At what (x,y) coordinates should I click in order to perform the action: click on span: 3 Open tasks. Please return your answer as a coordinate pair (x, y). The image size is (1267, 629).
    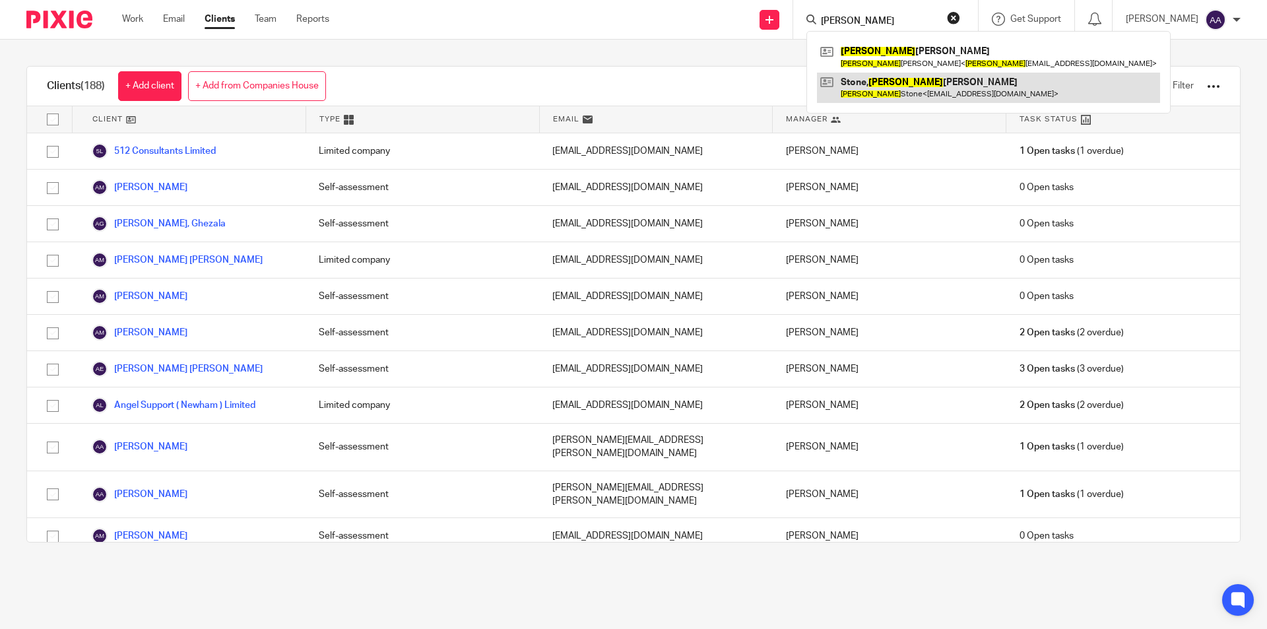
    Looking at the image, I should click on (1047, 369).